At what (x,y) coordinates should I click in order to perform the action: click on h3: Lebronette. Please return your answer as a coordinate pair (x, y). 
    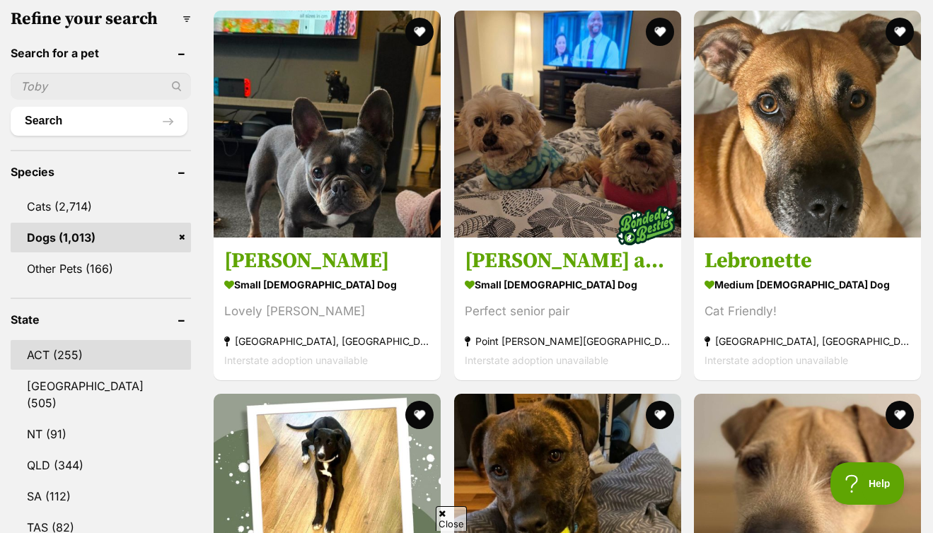
    Looking at the image, I should click on (807, 261).